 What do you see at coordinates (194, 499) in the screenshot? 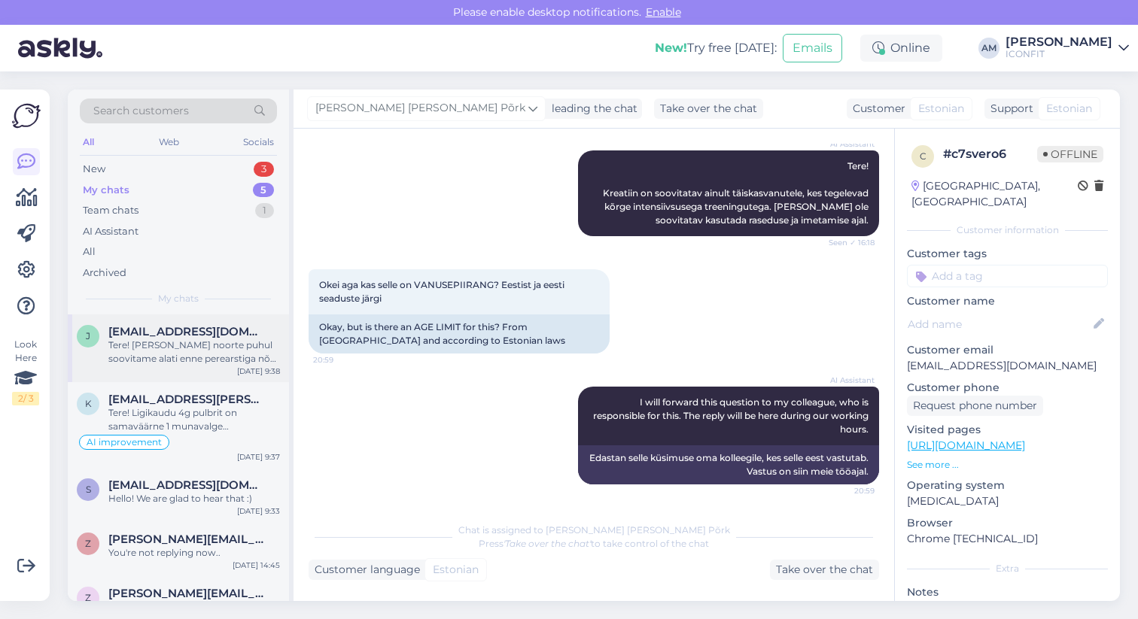
I see `div: Hello! We are glad to hear that :)` at bounding box center [194, 499].